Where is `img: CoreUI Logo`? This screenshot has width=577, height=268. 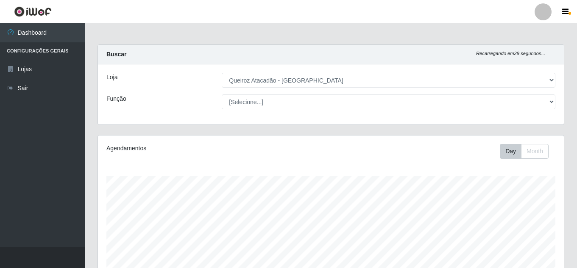
img: CoreUI Logo is located at coordinates (33, 11).